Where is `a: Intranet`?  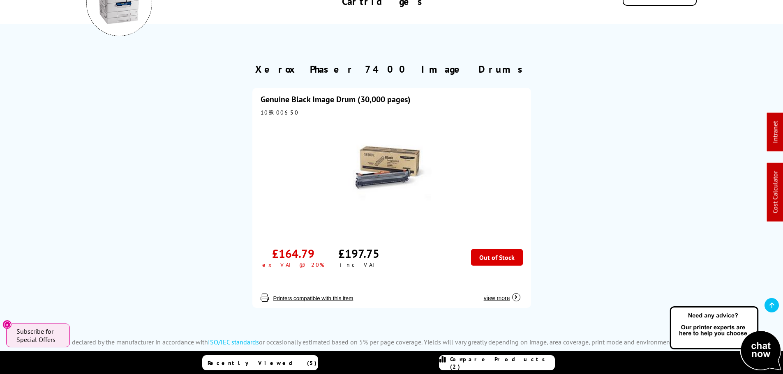 a: Intranet is located at coordinates (775, 132).